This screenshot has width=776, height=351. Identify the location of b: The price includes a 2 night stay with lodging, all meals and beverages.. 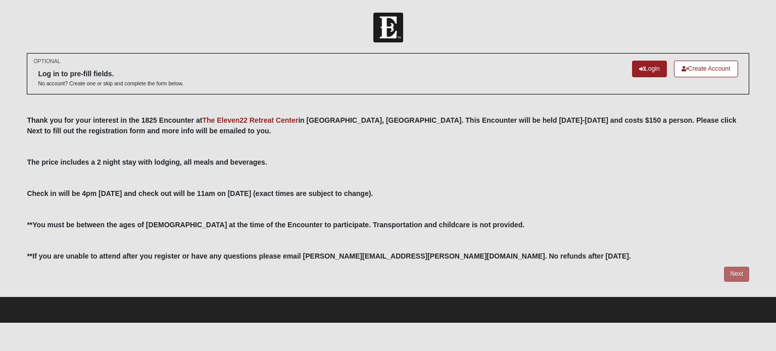
(146, 162).